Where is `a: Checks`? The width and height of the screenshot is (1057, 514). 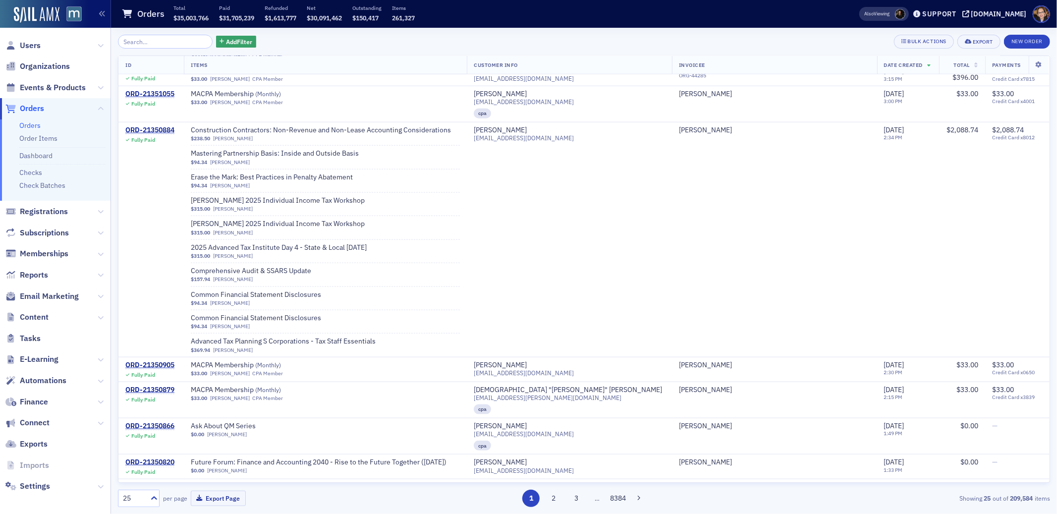 a: Checks is located at coordinates (31, 172).